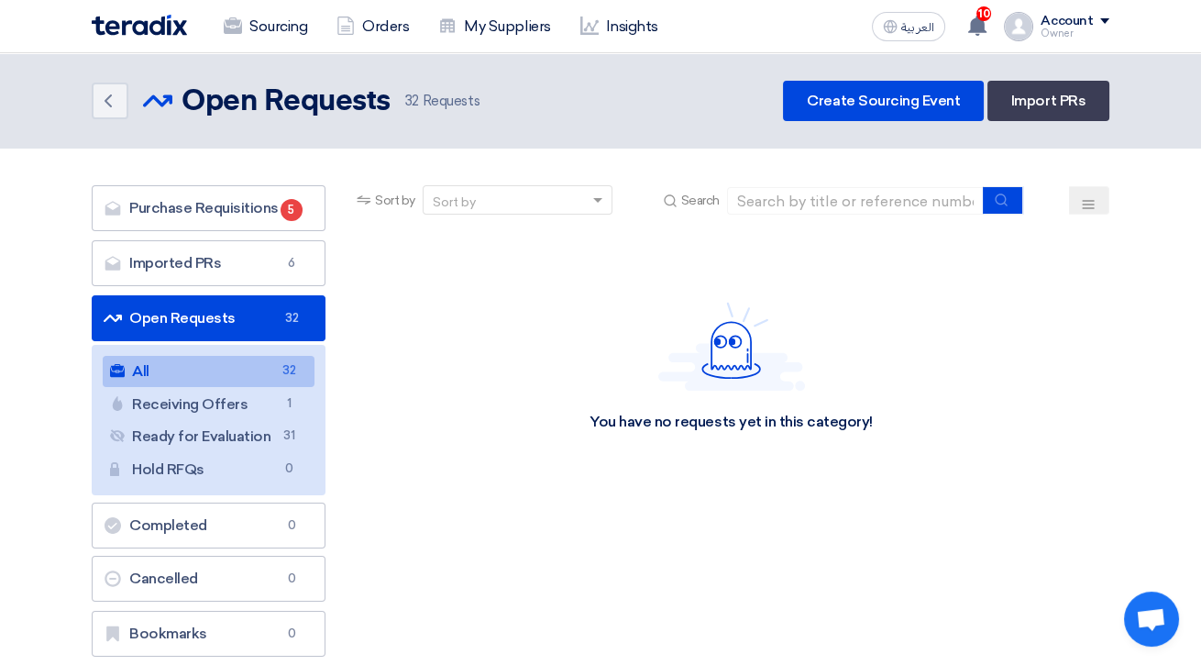 The height and width of the screenshot is (665, 1201). I want to click on div: Account, so click(1066, 21).